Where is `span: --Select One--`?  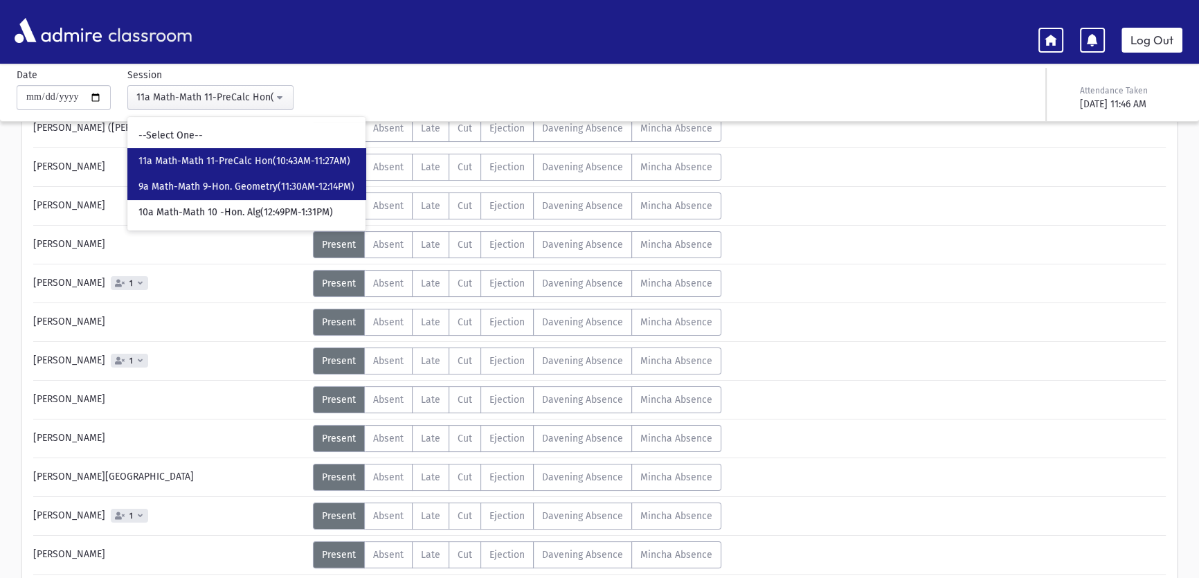 span: --Select One-- is located at coordinates (170, 136).